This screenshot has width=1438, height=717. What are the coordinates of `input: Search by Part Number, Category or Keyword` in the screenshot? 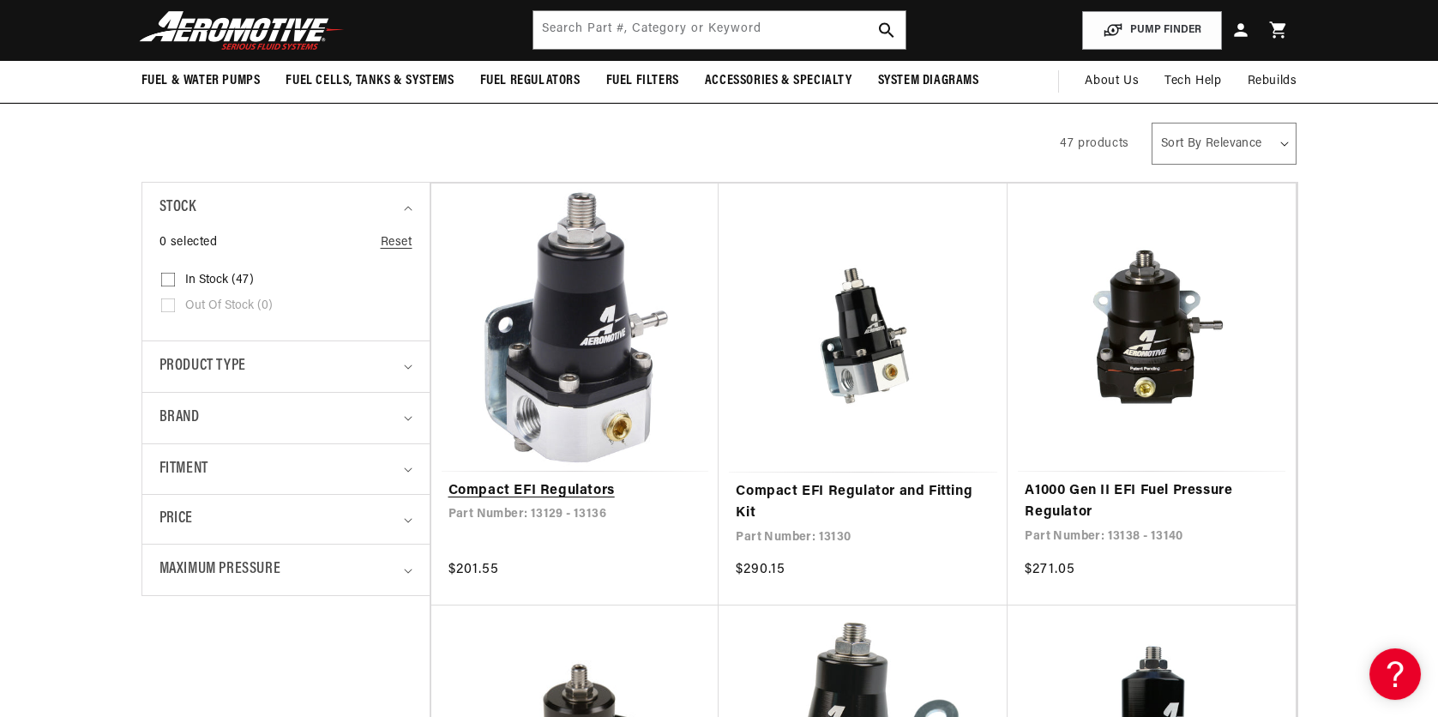 It's located at (719, 30).